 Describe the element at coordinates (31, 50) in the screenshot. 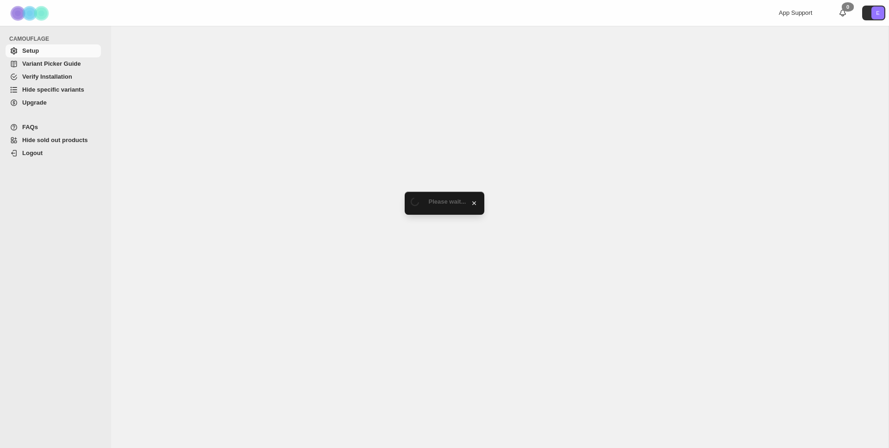

I see `span: Setup` at that location.